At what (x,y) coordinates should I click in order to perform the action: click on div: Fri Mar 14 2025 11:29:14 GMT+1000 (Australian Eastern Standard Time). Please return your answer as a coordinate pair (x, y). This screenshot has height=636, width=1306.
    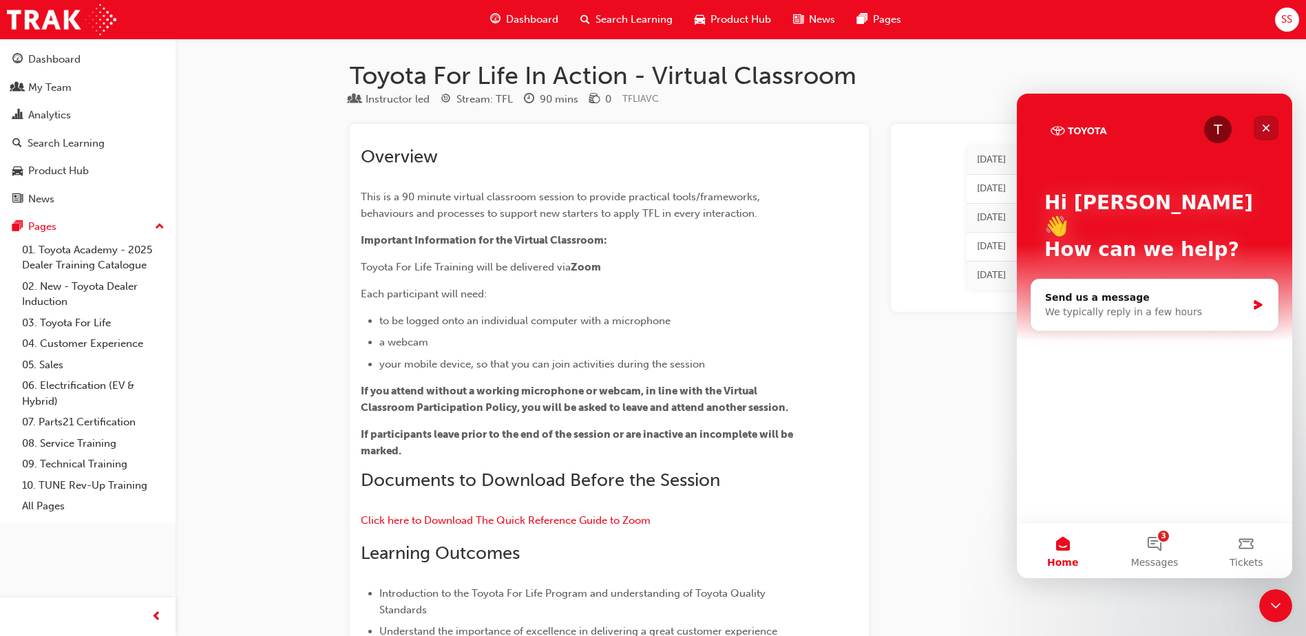
    Looking at the image, I should click on (991, 246).